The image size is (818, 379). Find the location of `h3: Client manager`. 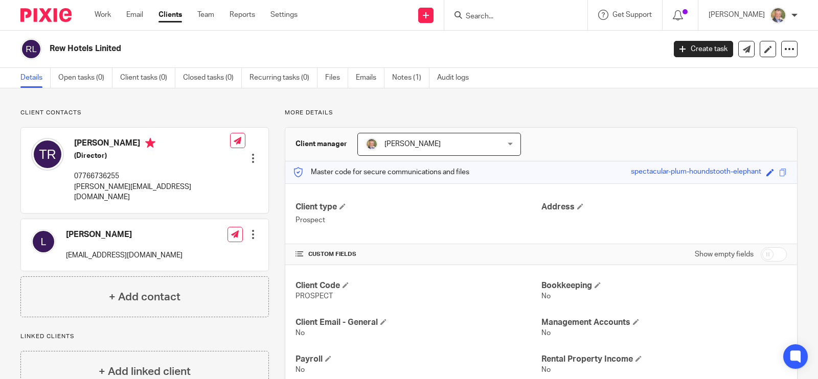

h3: Client manager is located at coordinates (321, 144).